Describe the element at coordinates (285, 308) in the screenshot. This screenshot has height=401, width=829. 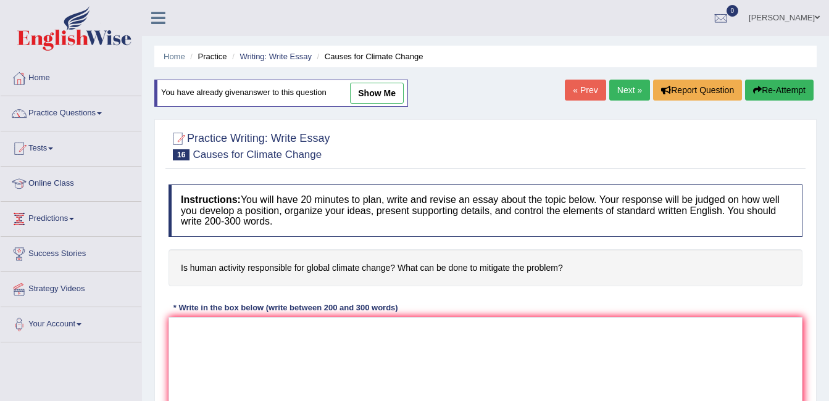
I see `div: * Write in the box below (write between 200 and 300 words)` at that location.